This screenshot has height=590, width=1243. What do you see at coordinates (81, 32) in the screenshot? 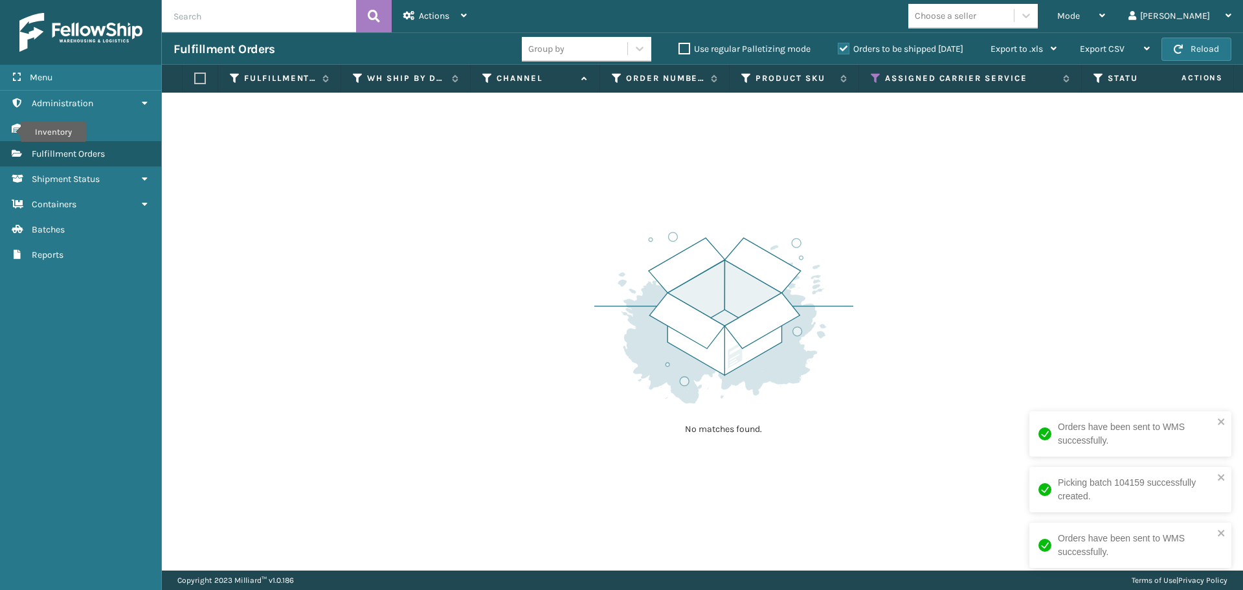
I see `img: logo` at bounding box center [81, 32].